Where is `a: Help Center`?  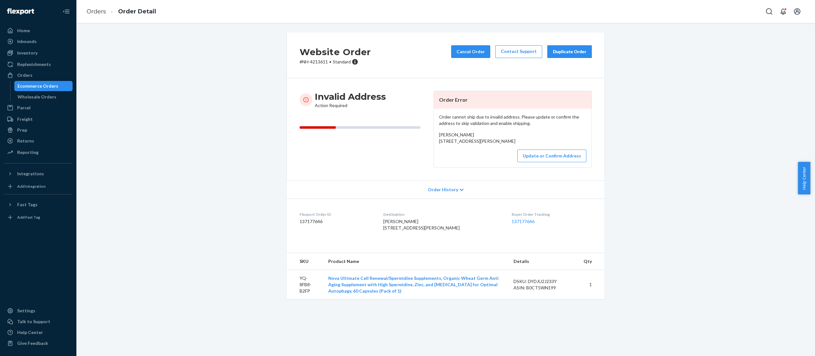
a: Help Center is located at coordinates (38, 332).